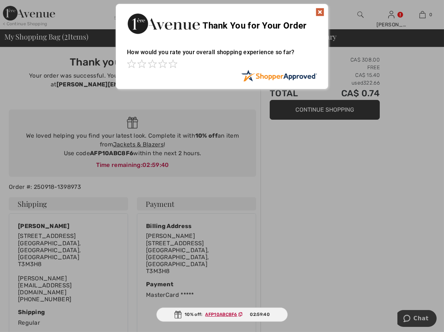 The height and width of the screenshot is (332, 444). I want to click on span: Chat, so click(23, 8).